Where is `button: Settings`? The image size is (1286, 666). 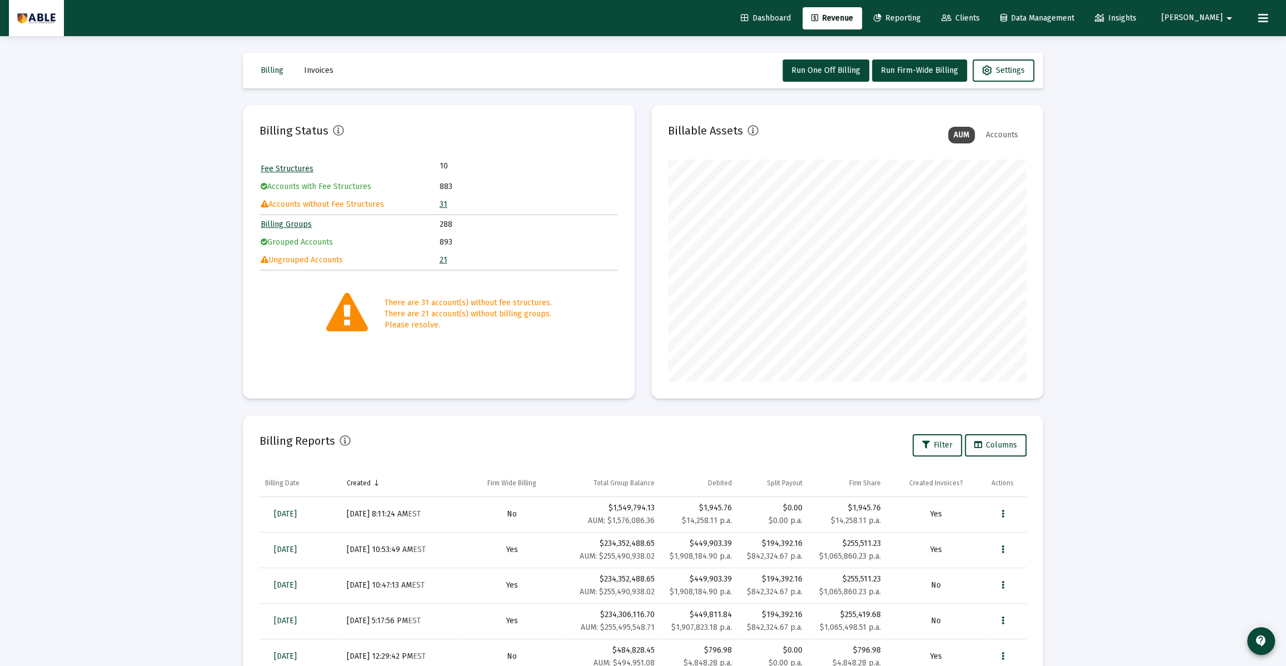 button: Settings is located at coordinates (1003, 71).